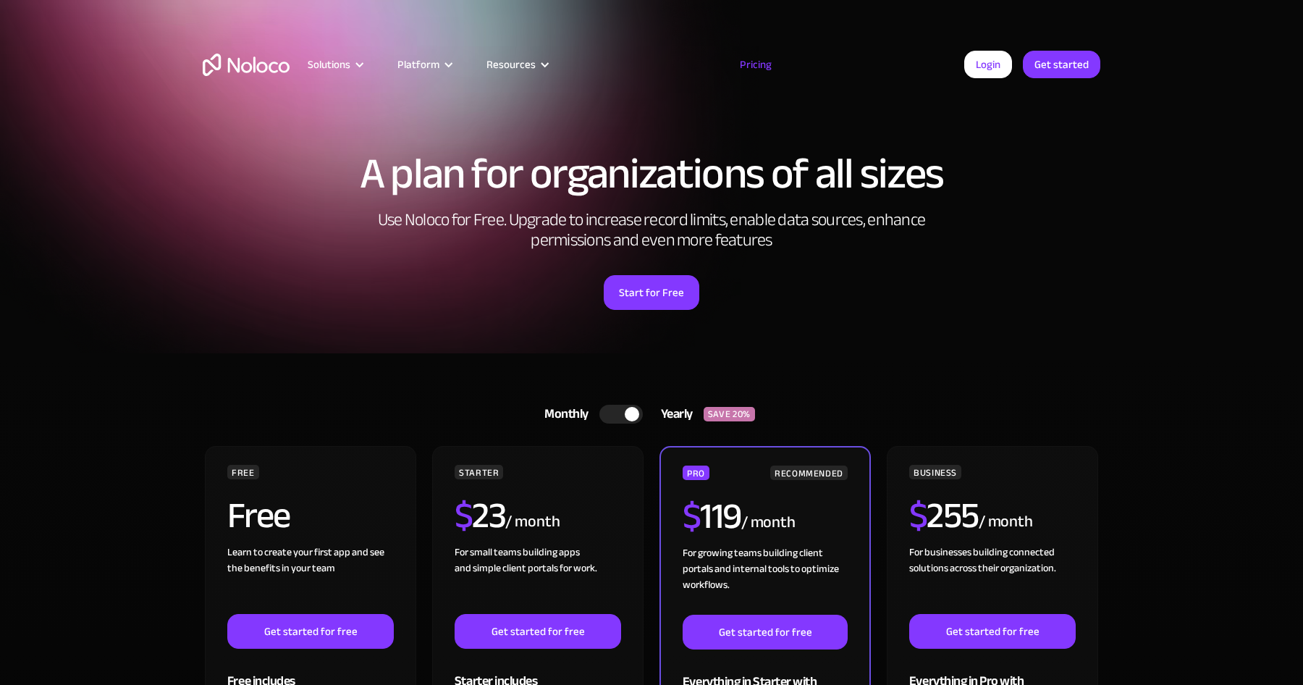 Image resolution: width=1303 pixels, height=685 pixels. Describe the element at coordinates (673, 414) in the screenshot. I see `div: Yearly` at that location.